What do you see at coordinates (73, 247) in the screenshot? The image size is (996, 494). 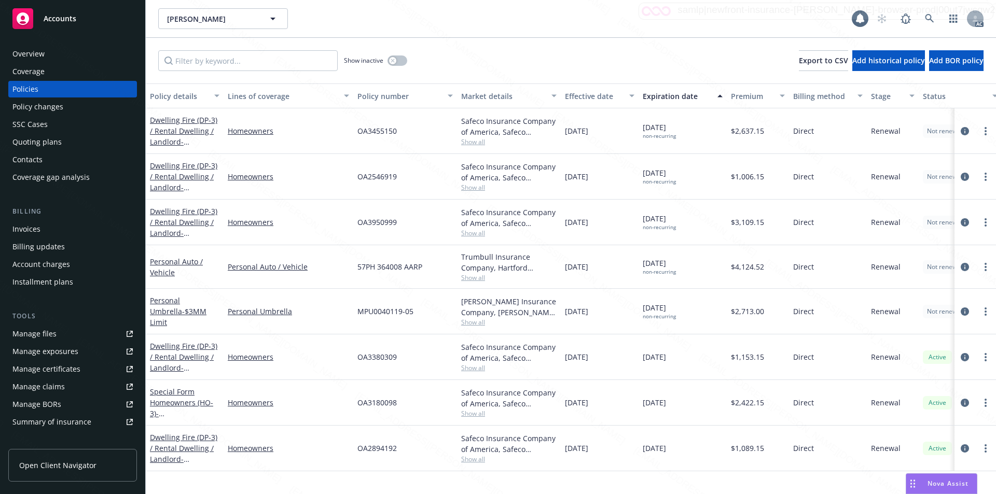 I see `a: Billing updates` at bounding box center [73, 247].